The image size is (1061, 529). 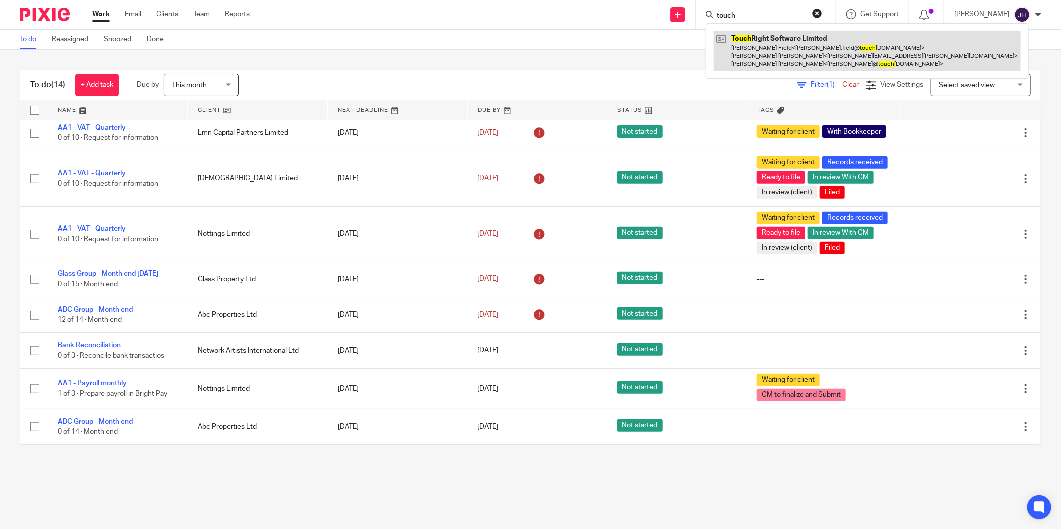 I want to click on a: AA1 - Payroll monthly, so click(x=92, y=384).